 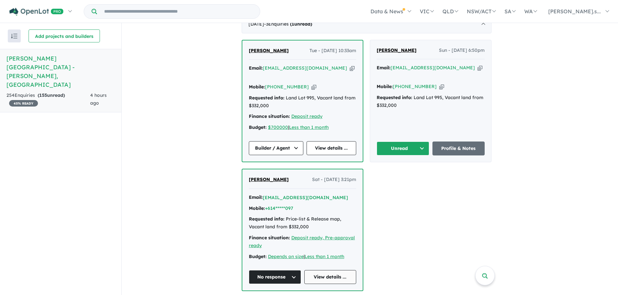 I want to click on u: Deposit ready, so click(x=307, y=116).